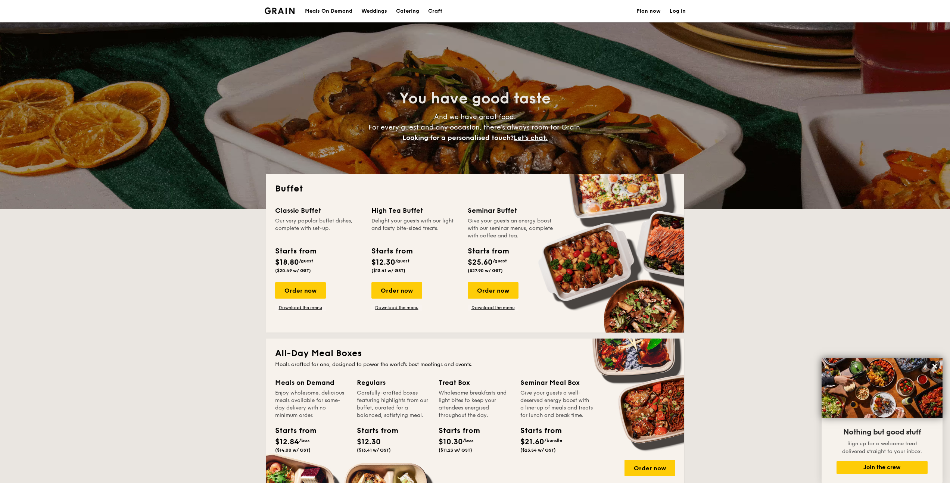  Describe the element at coordinates (511, 210) in the screenshot. I see `div: Seminar Buffet` at that location.